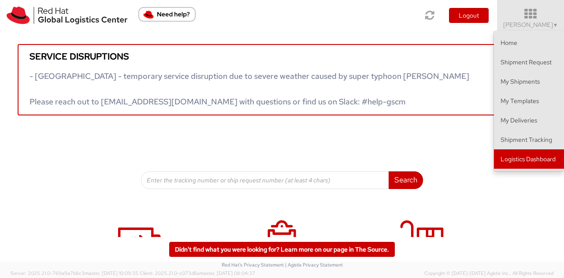 The width and height of the screenshot is (564, 278). I want to click on a: Red Hat's Privacy Statement, so click(253, 265).